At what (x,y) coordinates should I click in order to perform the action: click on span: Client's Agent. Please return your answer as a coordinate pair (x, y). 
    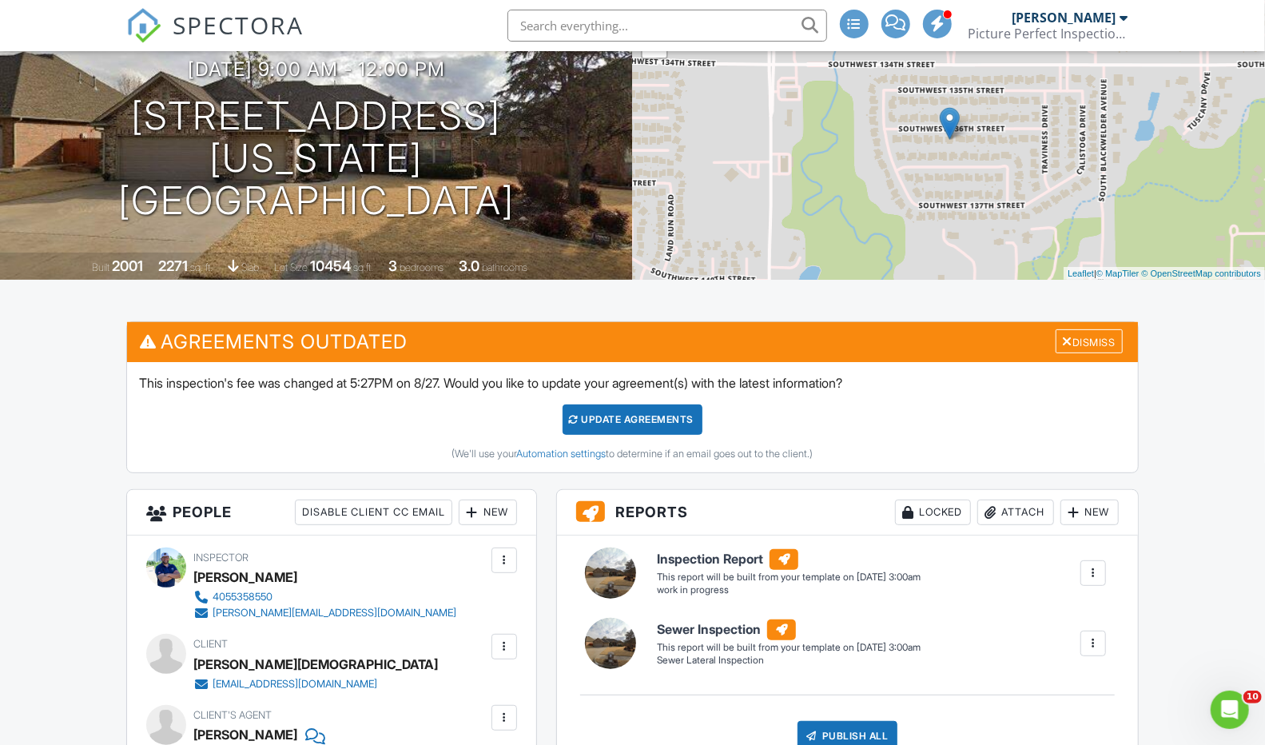
    Looking at the image, I should click on (233, 714).